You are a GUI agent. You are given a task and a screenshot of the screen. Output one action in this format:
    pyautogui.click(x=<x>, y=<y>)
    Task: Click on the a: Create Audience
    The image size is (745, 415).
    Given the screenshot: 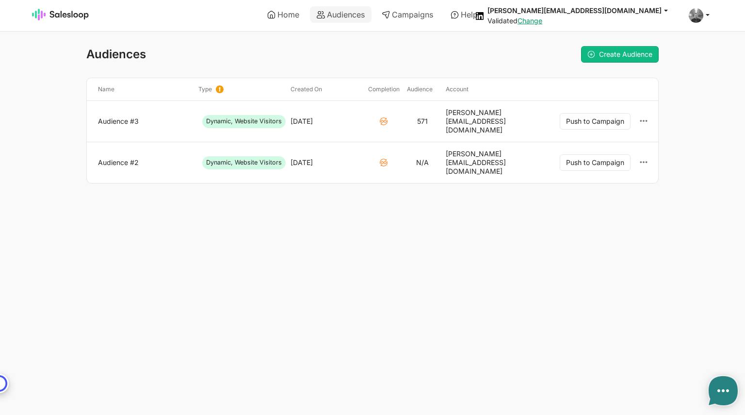 What is the action you would take?
    pyautogui.click(x=620, y=54)
    